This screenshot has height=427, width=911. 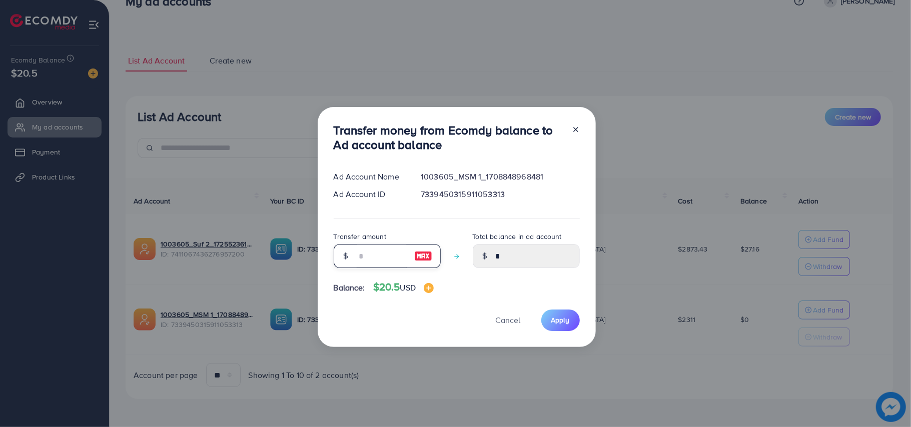 What do you see at coordinates (349, 288) in the screenshot?
I see `span: Balance:` at bounding box center [349, 288].